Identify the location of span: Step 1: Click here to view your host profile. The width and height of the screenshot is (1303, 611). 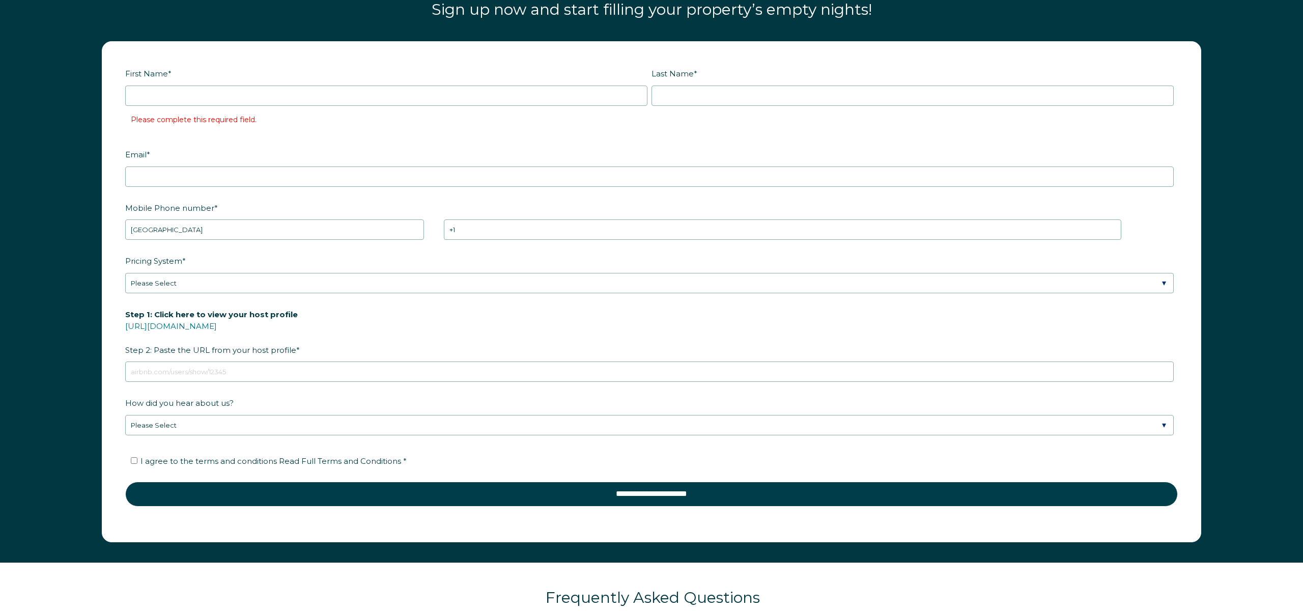
(211, 314).